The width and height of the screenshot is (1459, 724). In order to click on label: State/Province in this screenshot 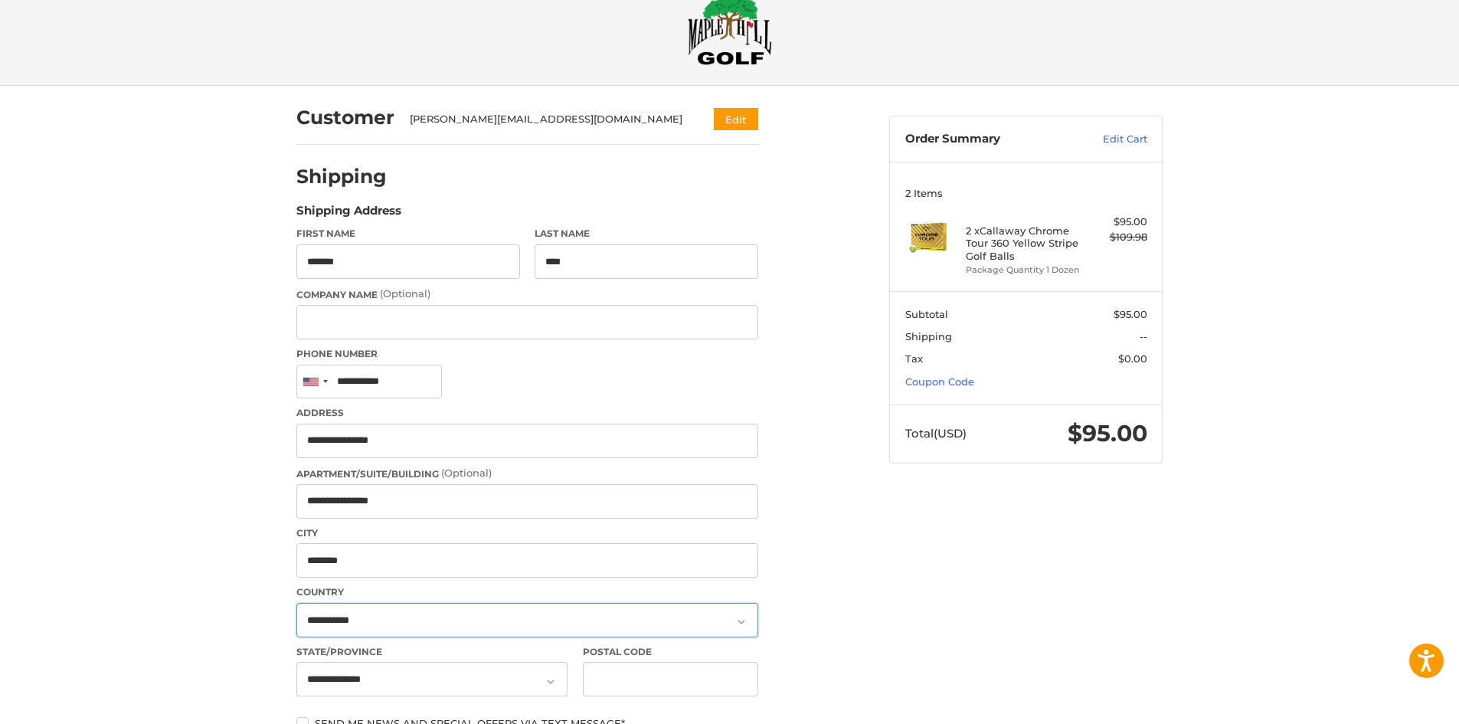, I will do `click(432, 652)`.